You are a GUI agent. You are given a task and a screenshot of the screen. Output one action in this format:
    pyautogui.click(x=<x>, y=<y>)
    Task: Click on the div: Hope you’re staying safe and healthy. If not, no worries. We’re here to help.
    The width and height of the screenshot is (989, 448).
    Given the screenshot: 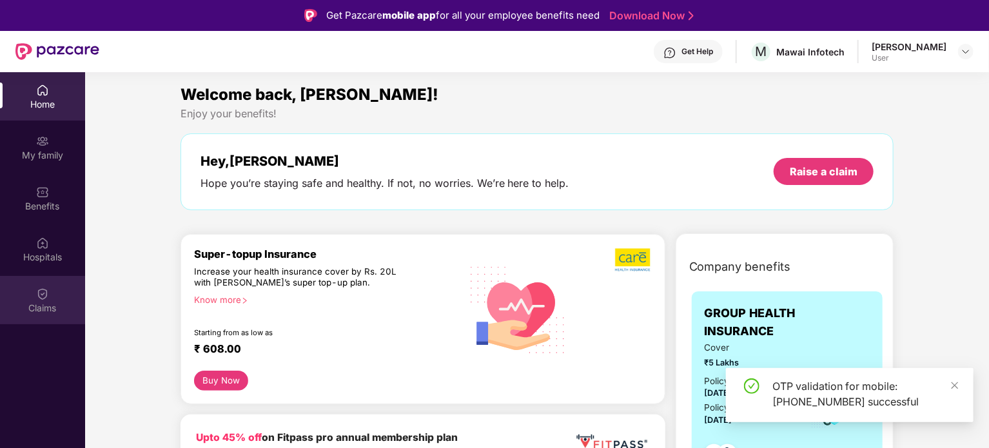 What is the action you would take?
    pyautogui.click(x=385, y=183)
    